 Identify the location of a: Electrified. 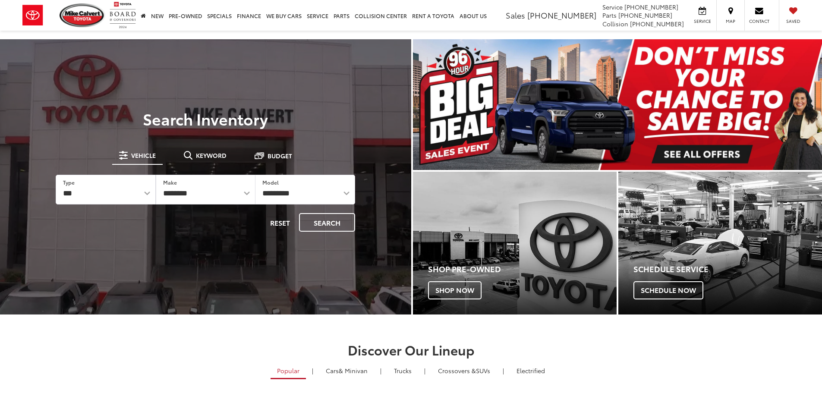
(531, 371).